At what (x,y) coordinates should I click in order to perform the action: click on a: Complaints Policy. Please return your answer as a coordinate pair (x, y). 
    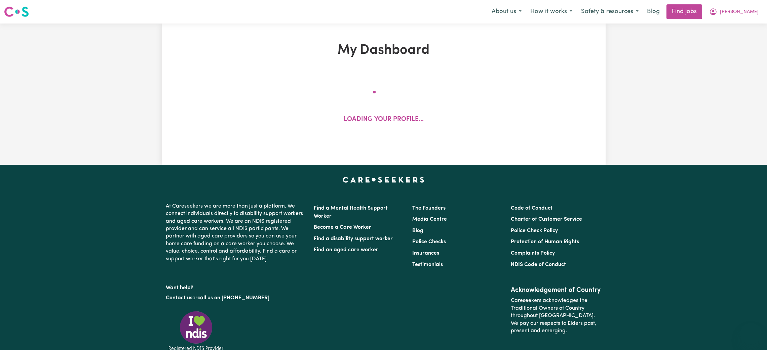
    Looking at the image, I should click on (533, 253).